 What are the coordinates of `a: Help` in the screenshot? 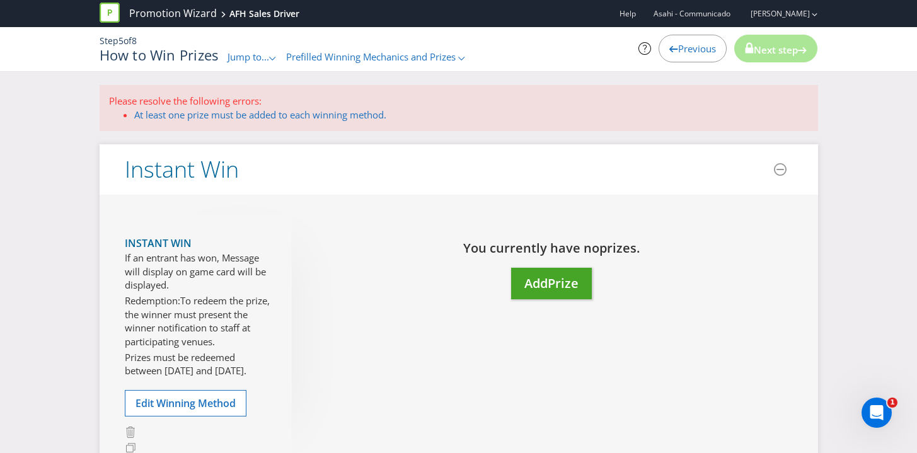 It's located at (628, 13).